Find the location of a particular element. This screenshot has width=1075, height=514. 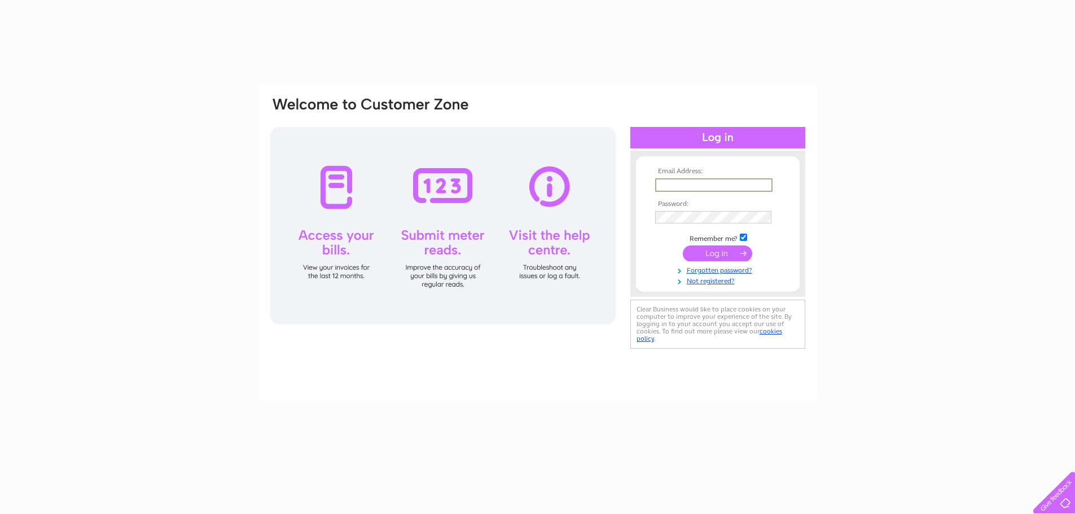

td: Remember me? is located at coordinates (718, 238).